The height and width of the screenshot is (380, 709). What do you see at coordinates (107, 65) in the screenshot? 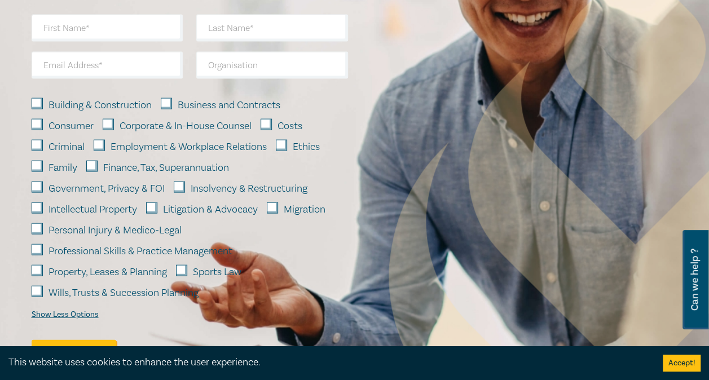
I see `input: Email Address*` at bounding box center [107, 65].